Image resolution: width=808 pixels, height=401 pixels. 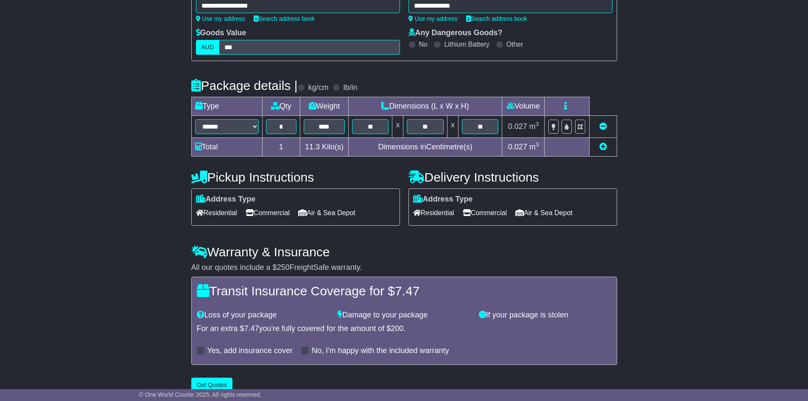 What do you see at coordinates (250, 351) in the screenshot?
I see `label: Yes, add insurance cover` at bounding box center [250, 351].